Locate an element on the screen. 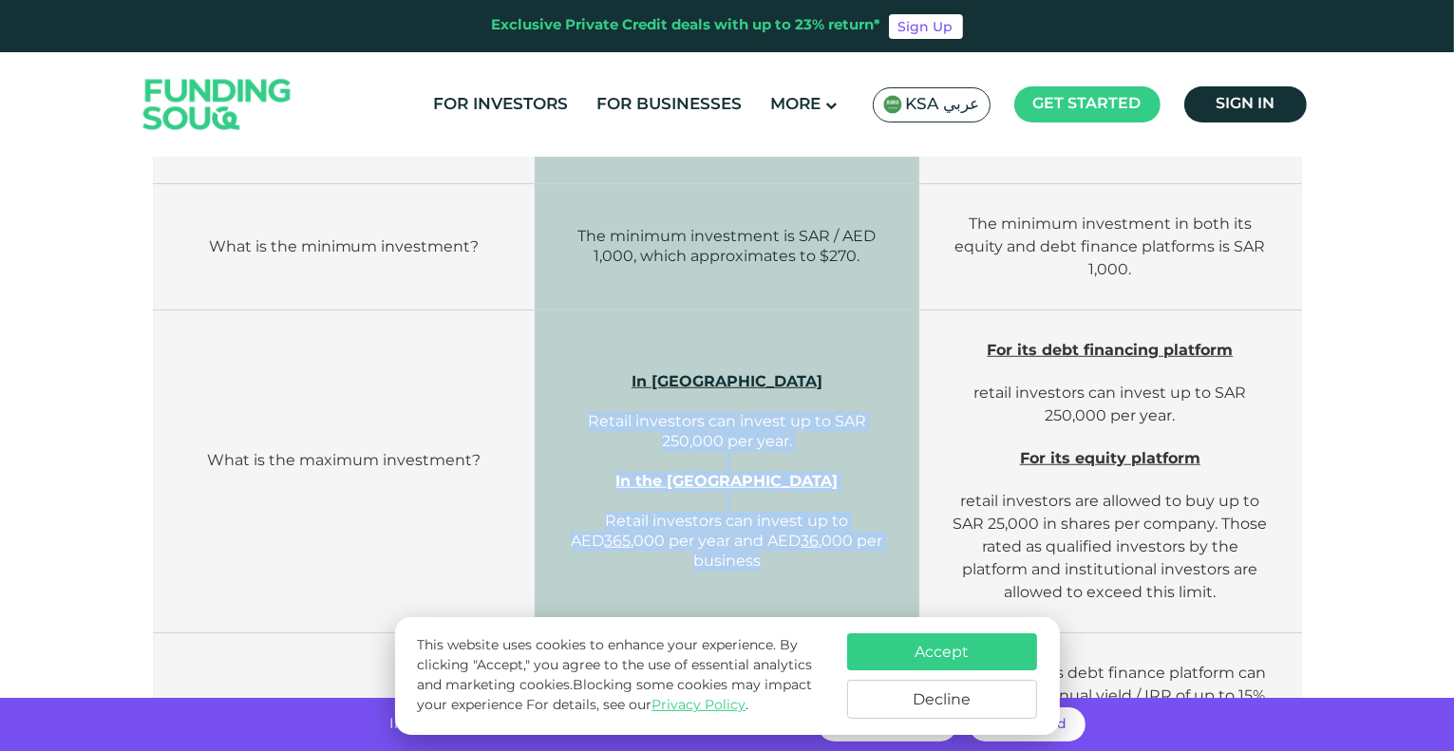 The image size is (1454, 751). span: KSA عربي is located at coordinates (943, 104).